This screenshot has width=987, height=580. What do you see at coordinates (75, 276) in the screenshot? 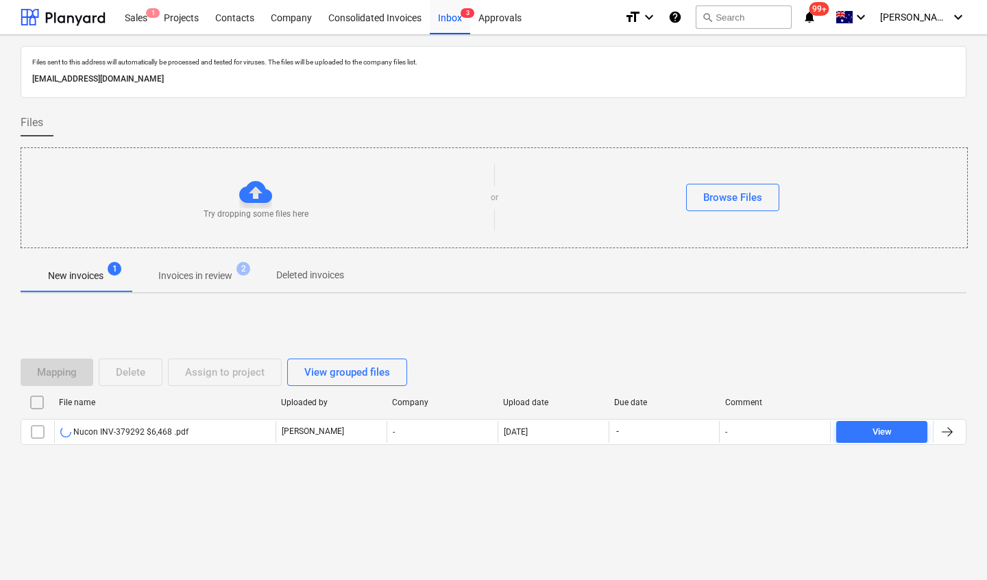
I see `p: New invoices` at bounding box center [75, 276].